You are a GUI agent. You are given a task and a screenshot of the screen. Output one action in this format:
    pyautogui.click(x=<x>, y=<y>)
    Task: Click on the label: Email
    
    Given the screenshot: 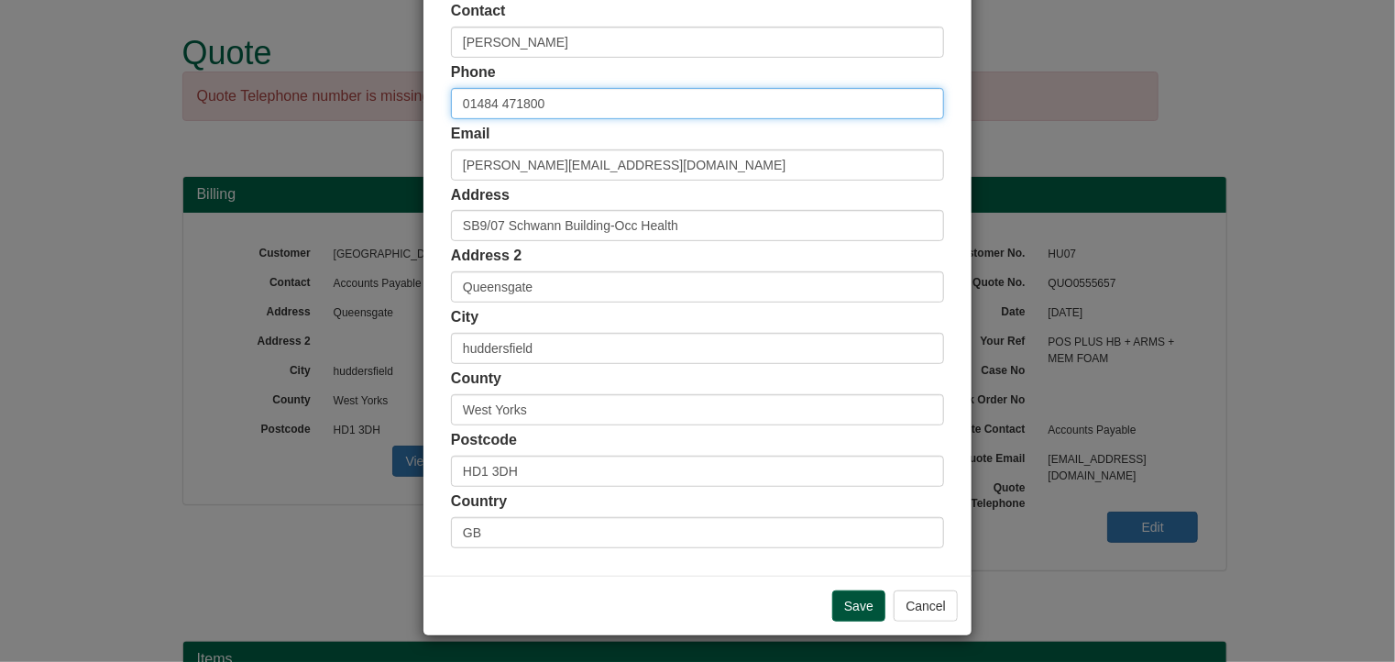 What is the action you would take?
    pyautogui.click(x=470, y=134)
    